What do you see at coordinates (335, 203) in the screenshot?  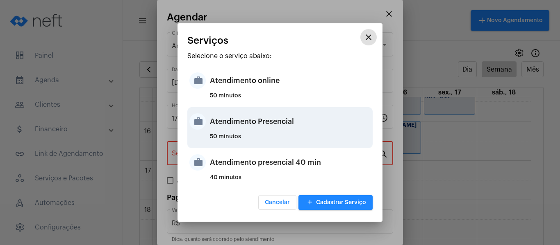 I see `span: Cadastrar Serviço` at bounding box center [335, 203].